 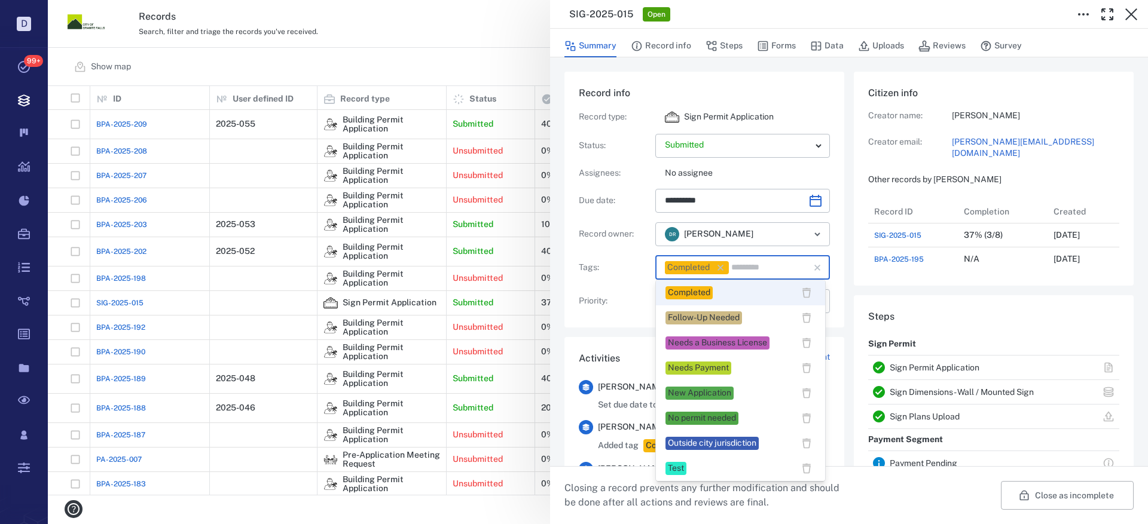 I want to click on p: Record type :, so click(x=614, y=117).